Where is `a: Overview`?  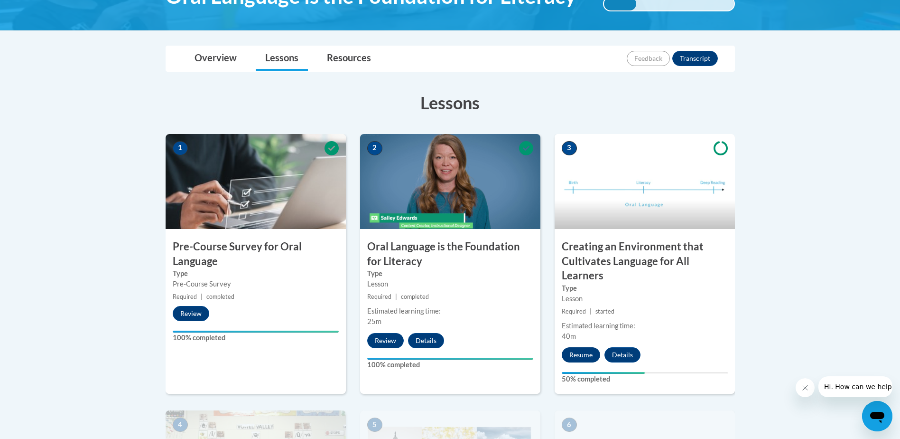 a: Overview is located at coordinates (216, 58).